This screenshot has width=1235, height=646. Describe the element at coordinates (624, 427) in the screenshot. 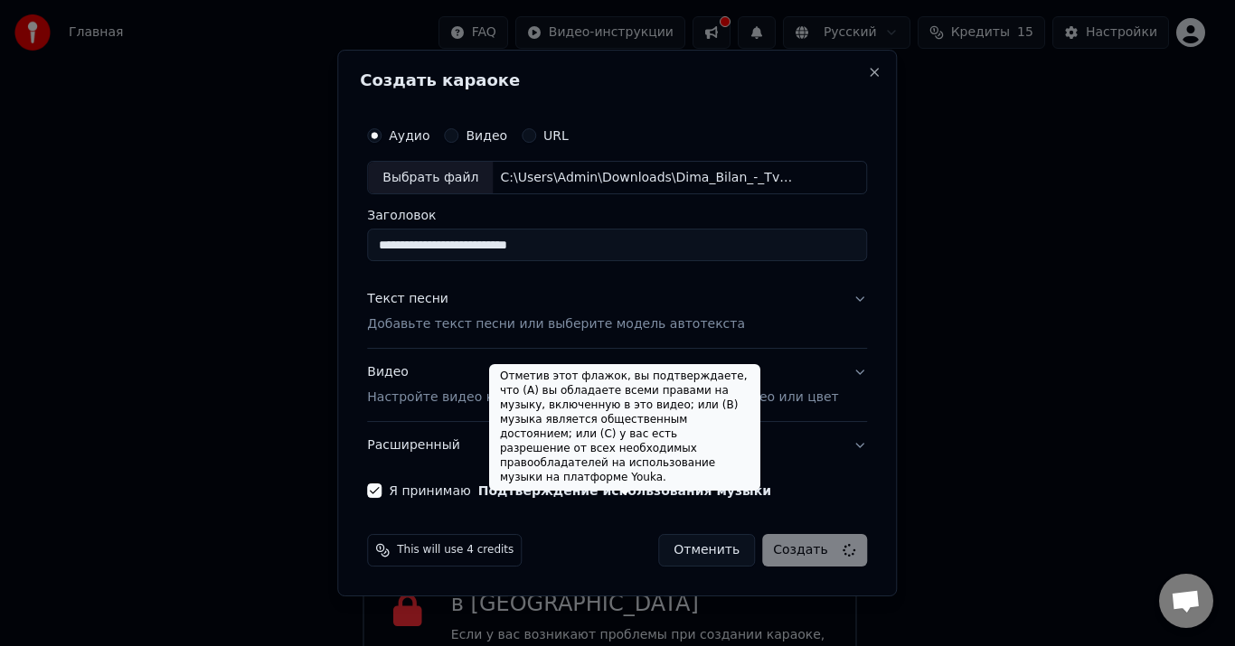

I see `div: Отметив этот флажок, вы подтверждаете, что (A) вы обладаете всеми правами на музыку, включенную в...` at that location.